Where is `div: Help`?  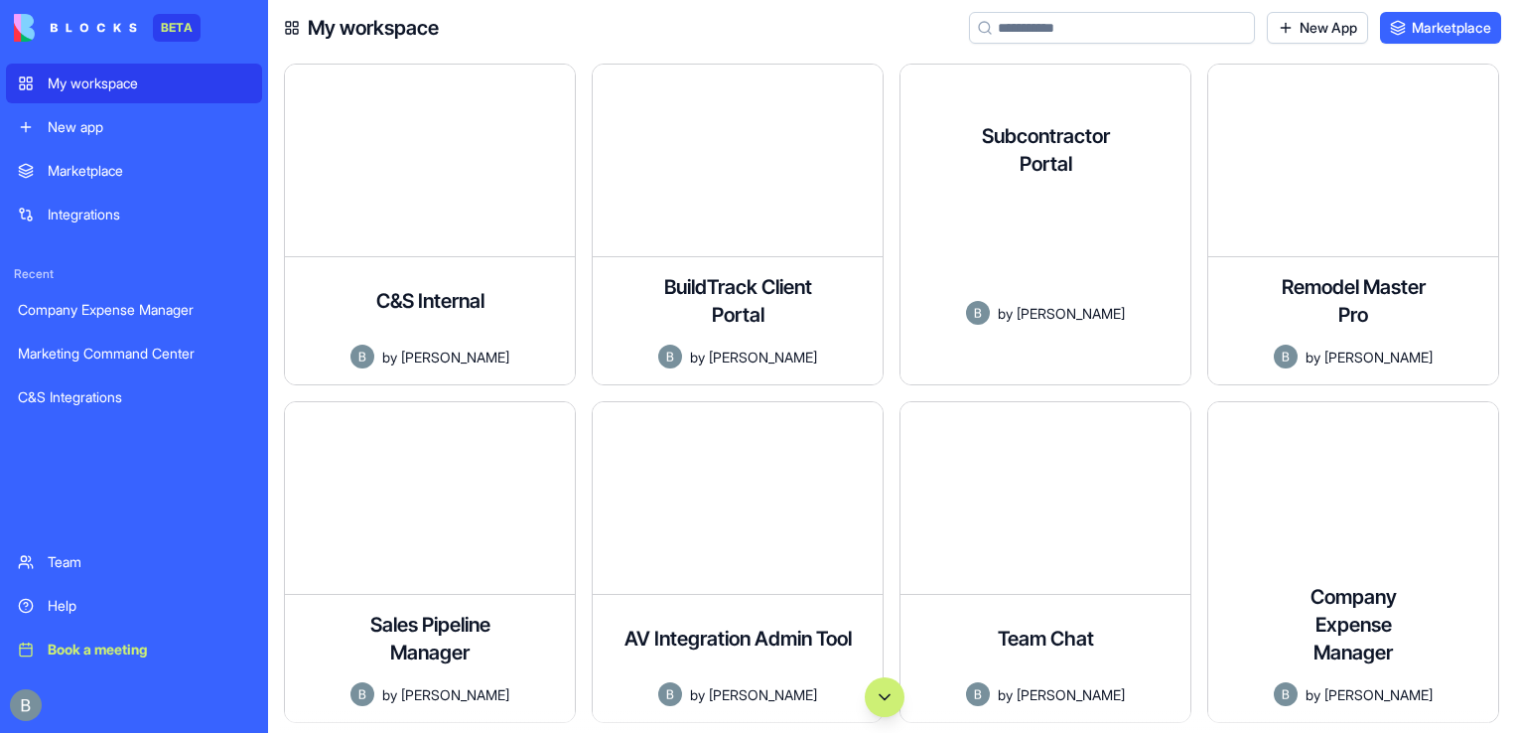 div: Help is located at coordinates (149, 606).